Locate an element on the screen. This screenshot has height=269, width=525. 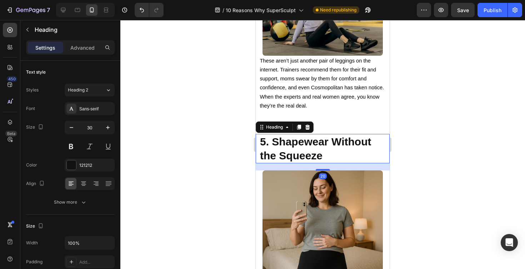
span: Need republishing is located at coordinates (338, 10).